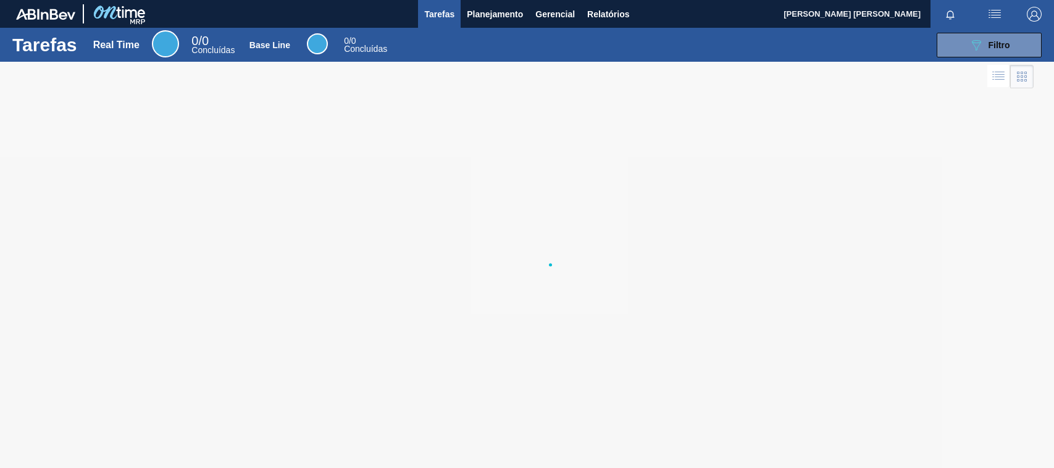  What do you see at coordinates (950, 14) in the screenshot?
I see `button: Notificações` at bounding box center [950, 14].